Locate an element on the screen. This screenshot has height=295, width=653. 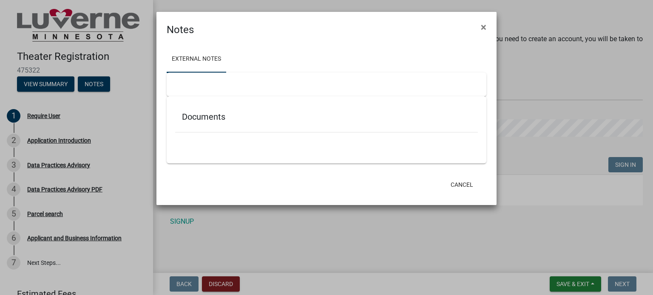
button: Close is located at coordinates (483, 27).